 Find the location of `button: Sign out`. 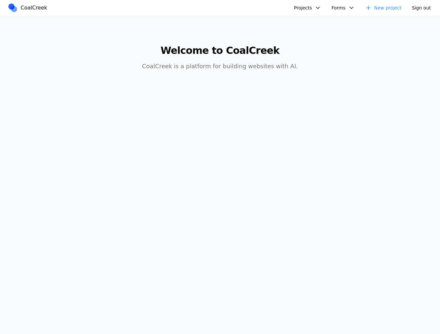

button: Sign out is located at coordinates (421, 8).